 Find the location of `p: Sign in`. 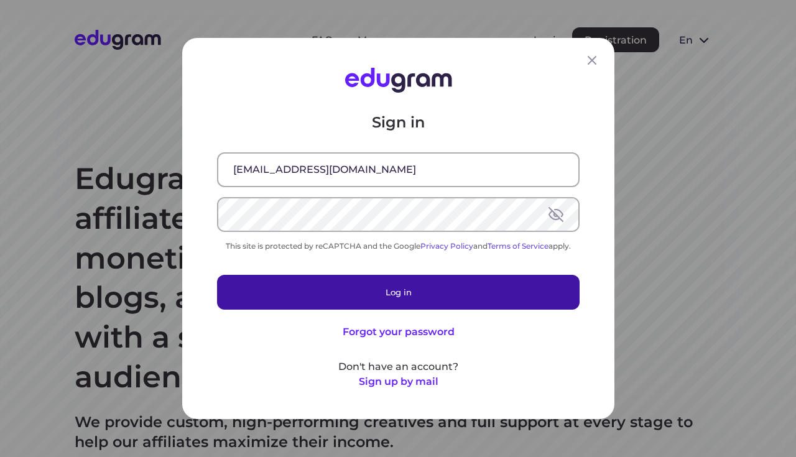

p: Sign in is located at coordinates (398, 122).